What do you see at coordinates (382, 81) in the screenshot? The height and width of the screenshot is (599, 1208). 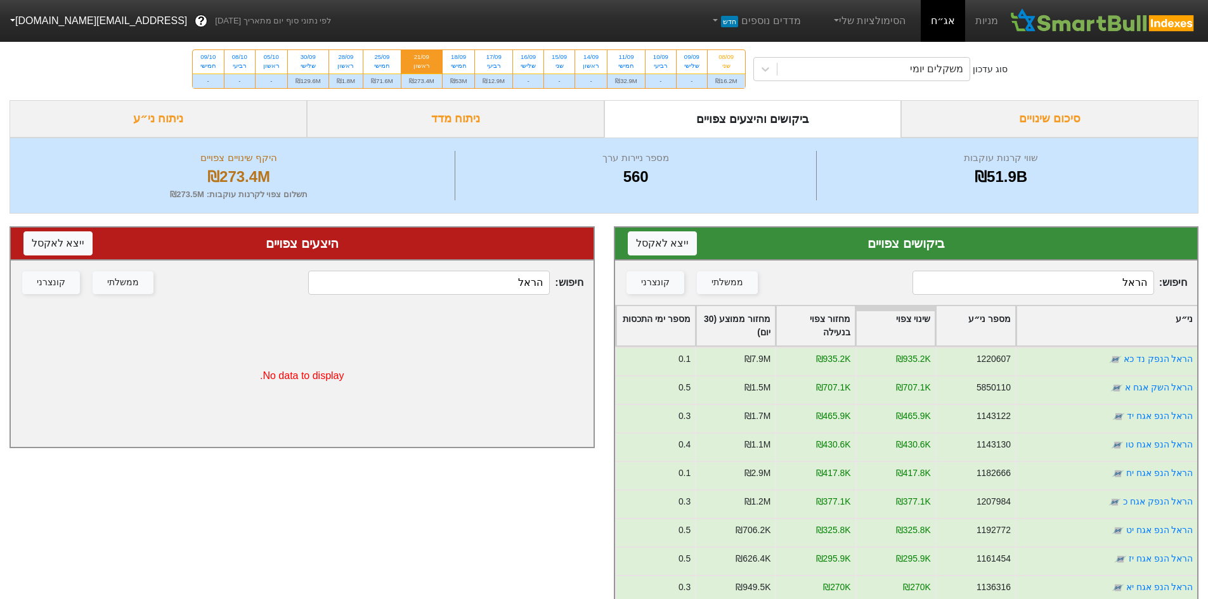 I see `div: ₪71.6M` at bounding box center [382, 81].